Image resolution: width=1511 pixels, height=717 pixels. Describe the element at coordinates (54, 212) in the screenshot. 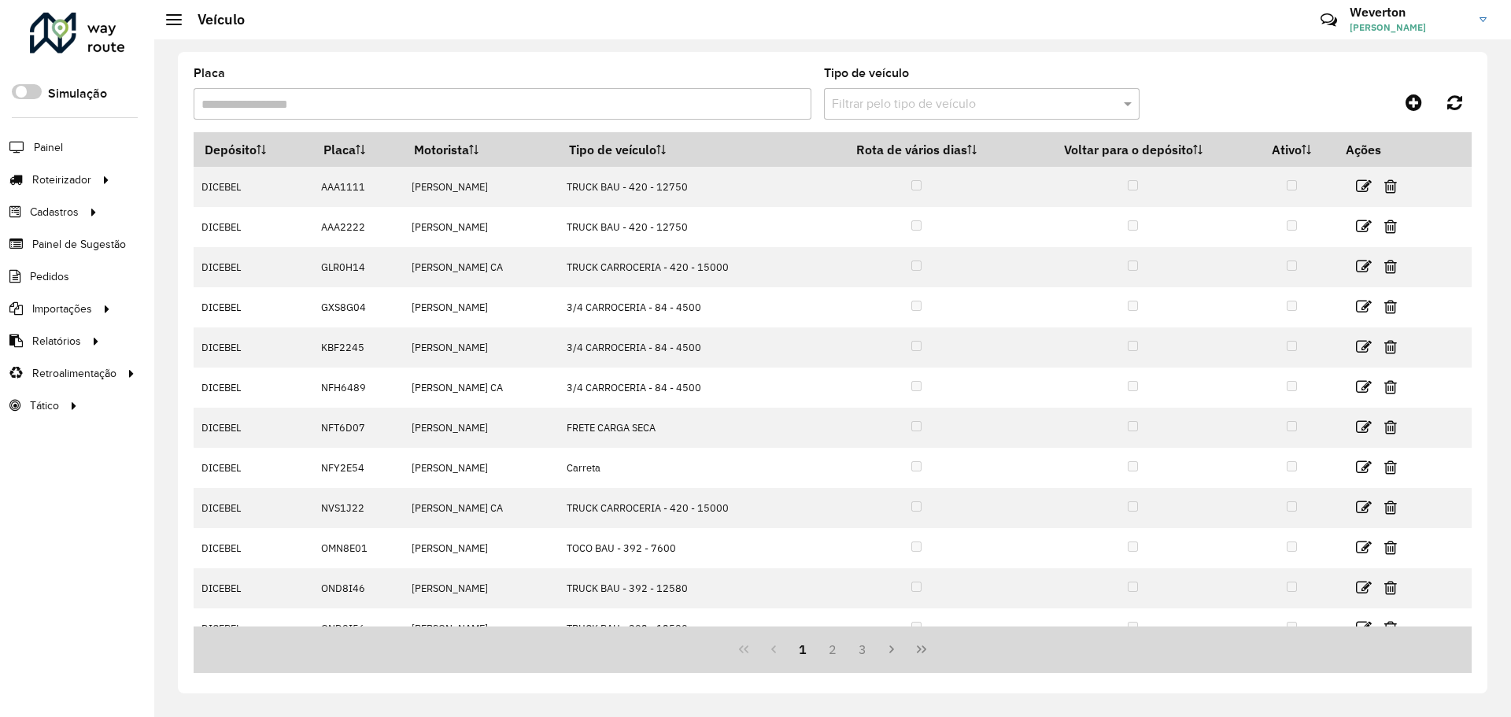

I see `span: Cadastros` at that location.